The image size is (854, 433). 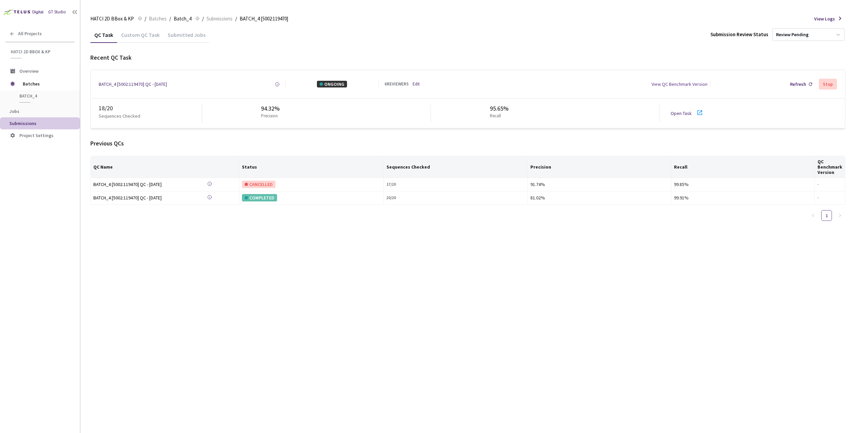 I want to click on div: 6 REVIEWERS, so click(x=397, y=84).